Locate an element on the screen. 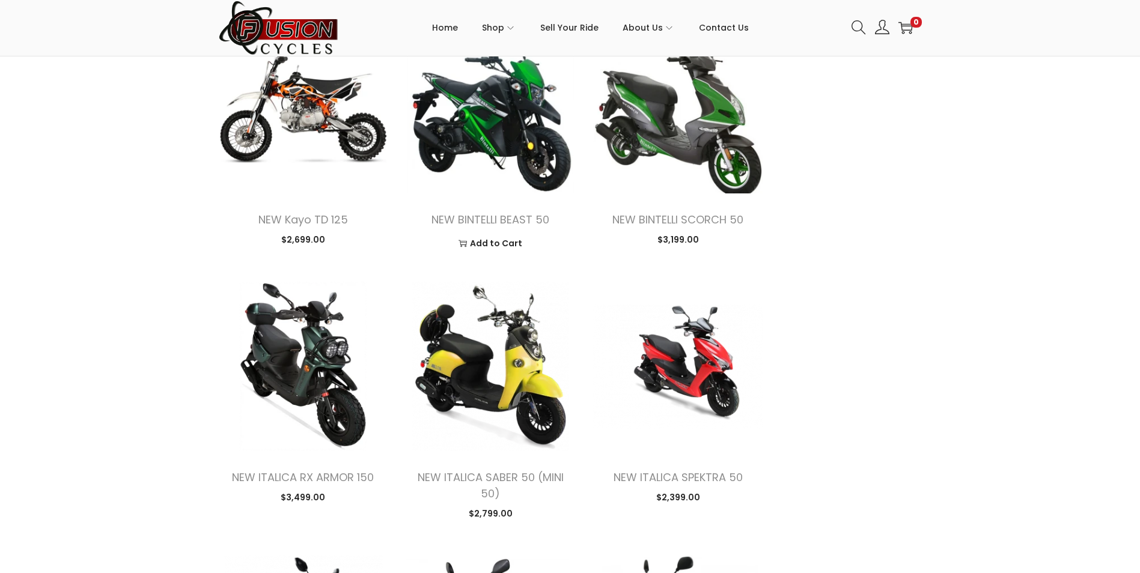  span: About Us is located at coordinates (642, 28).